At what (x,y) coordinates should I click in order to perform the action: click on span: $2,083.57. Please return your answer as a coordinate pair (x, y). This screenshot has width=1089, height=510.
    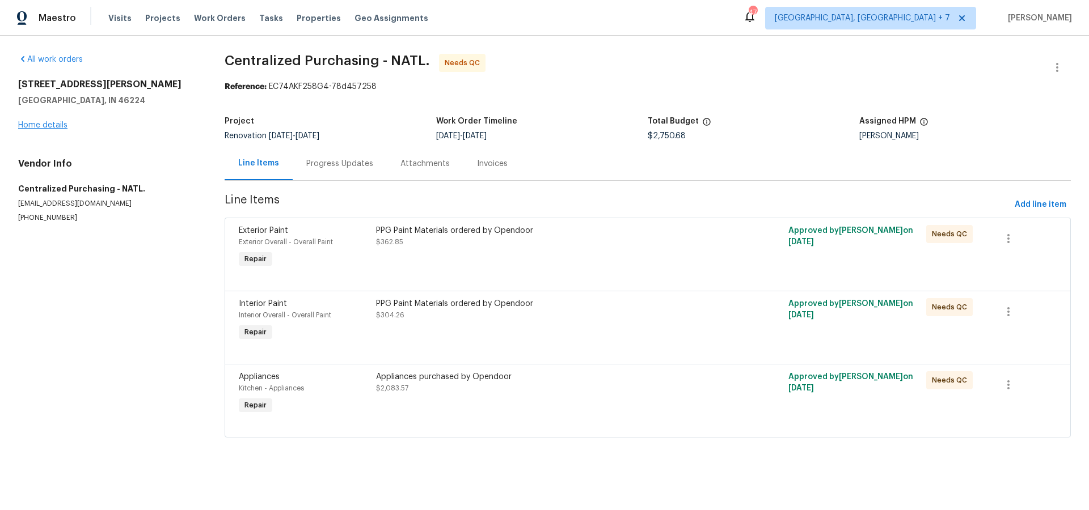
    Looking at the image, I should click on (392, 388).